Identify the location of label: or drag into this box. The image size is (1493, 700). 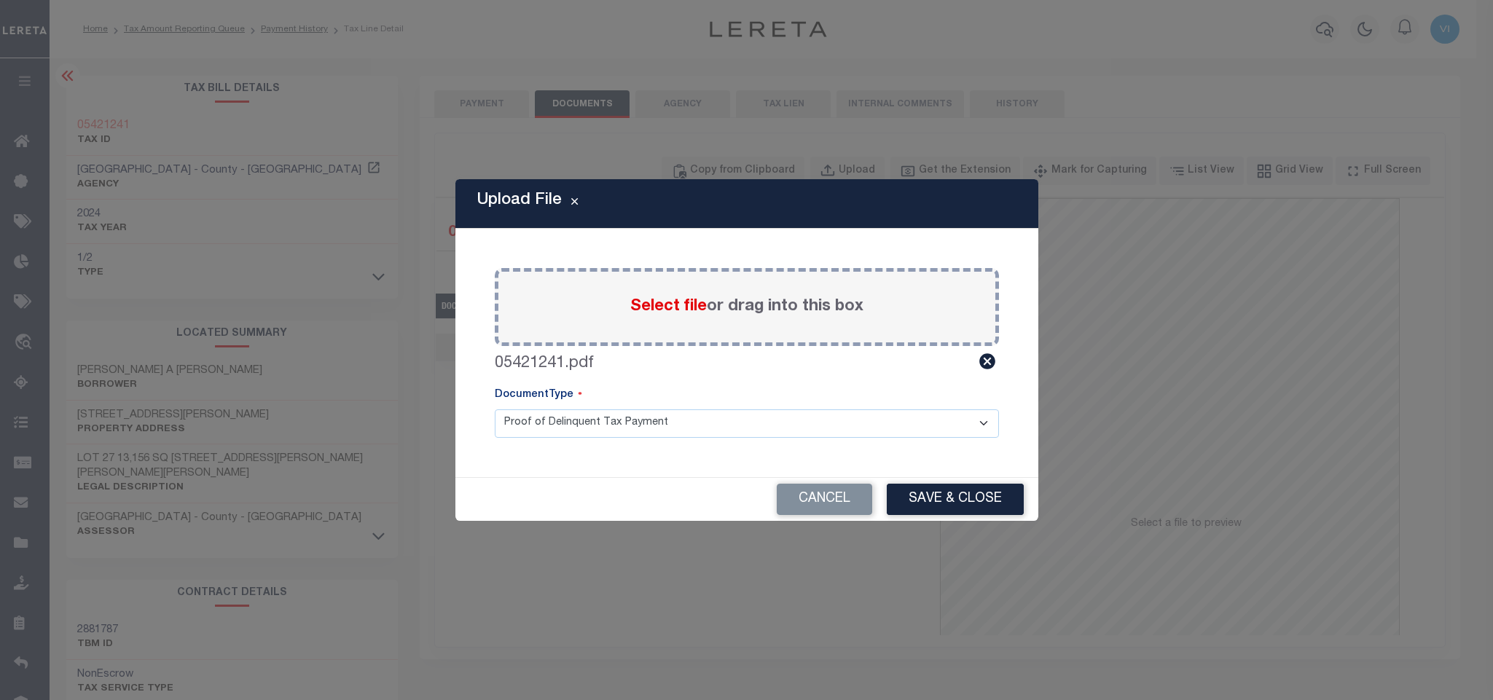
(747, 307).